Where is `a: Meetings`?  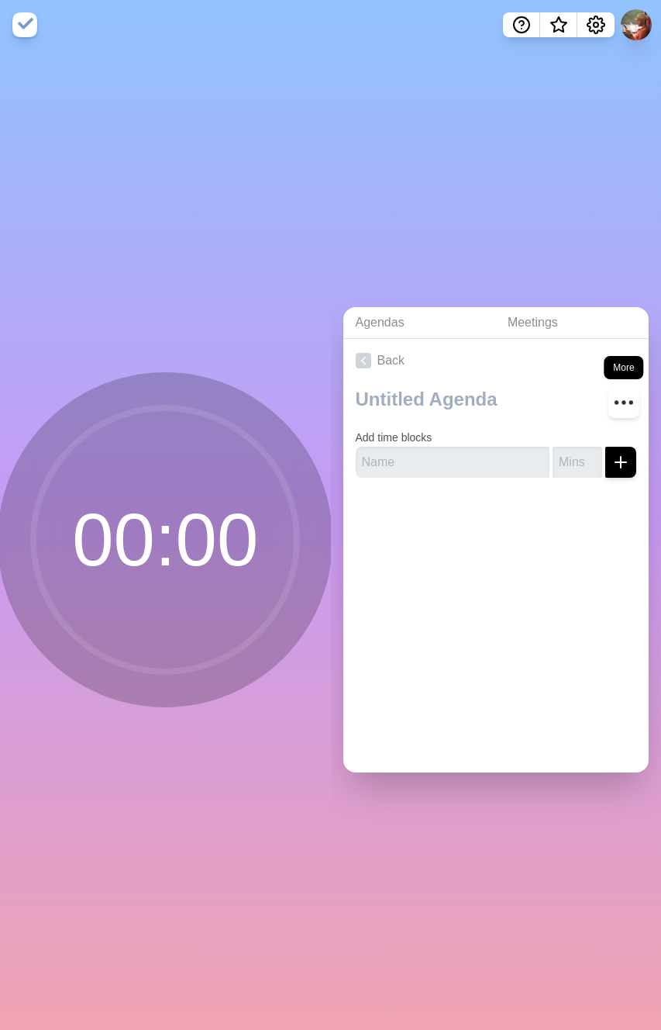 a: Meetings is located at coordinates (572, 323).